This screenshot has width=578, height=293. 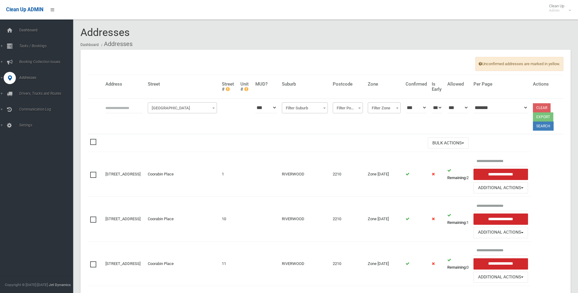 I want to click on span: Clean Up ADMIN, so click(x=25, y=9).